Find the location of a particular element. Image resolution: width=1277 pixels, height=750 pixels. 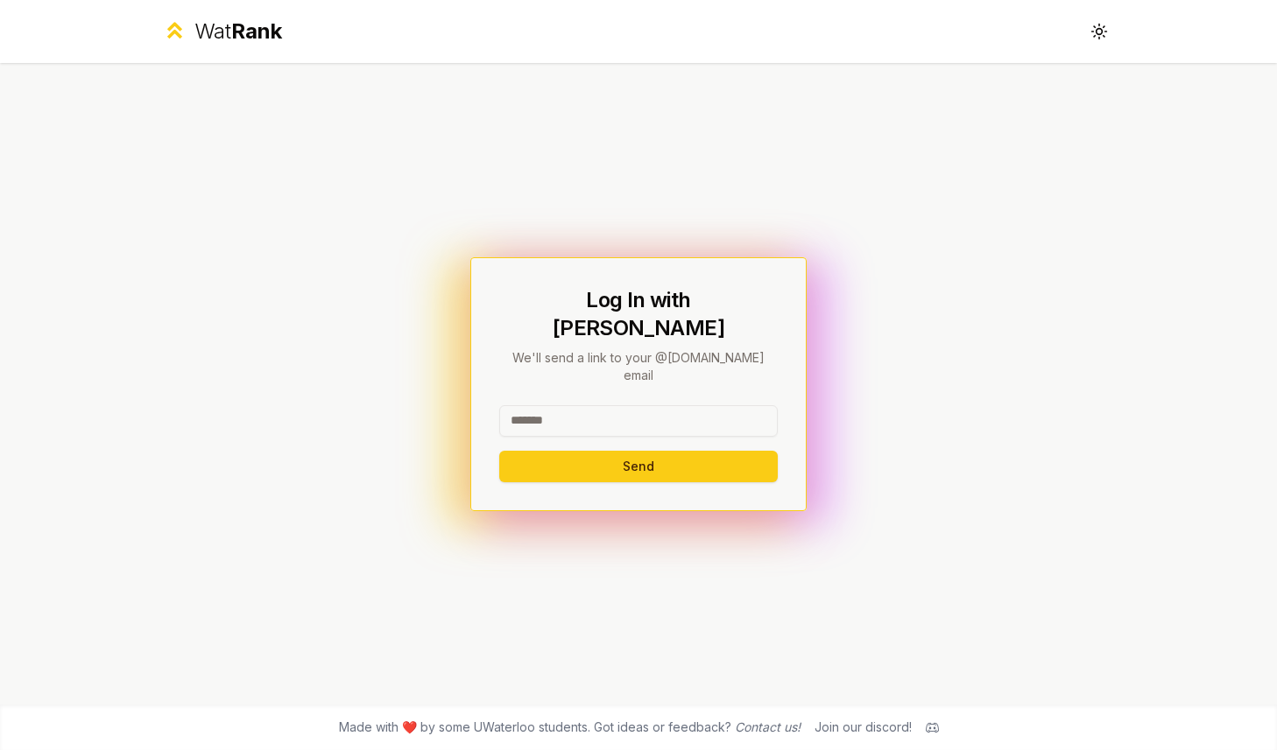

button: Send is located at coordinates (638, 467).